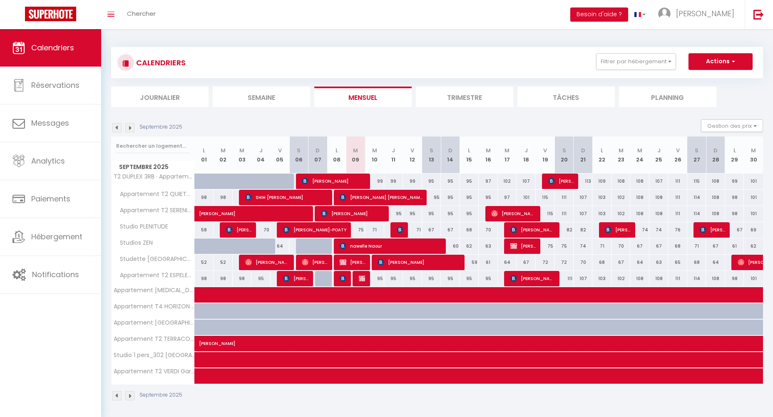 The width and height of the screenshot is (773, 417). I want to click on h3: CALENDRIERS, so click(160, 62).